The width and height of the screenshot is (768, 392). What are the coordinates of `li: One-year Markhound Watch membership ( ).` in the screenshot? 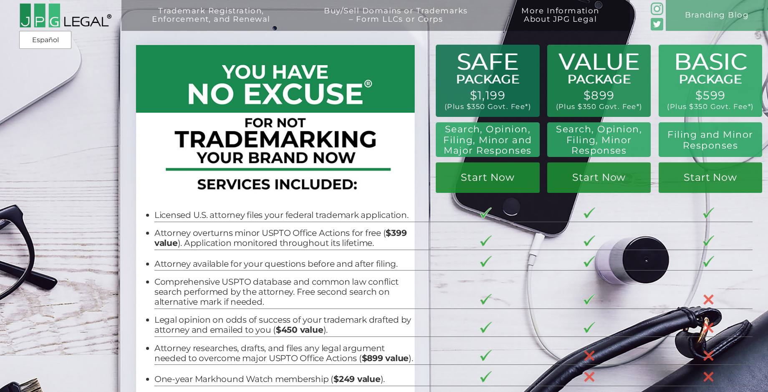 It's located at (284, 379).